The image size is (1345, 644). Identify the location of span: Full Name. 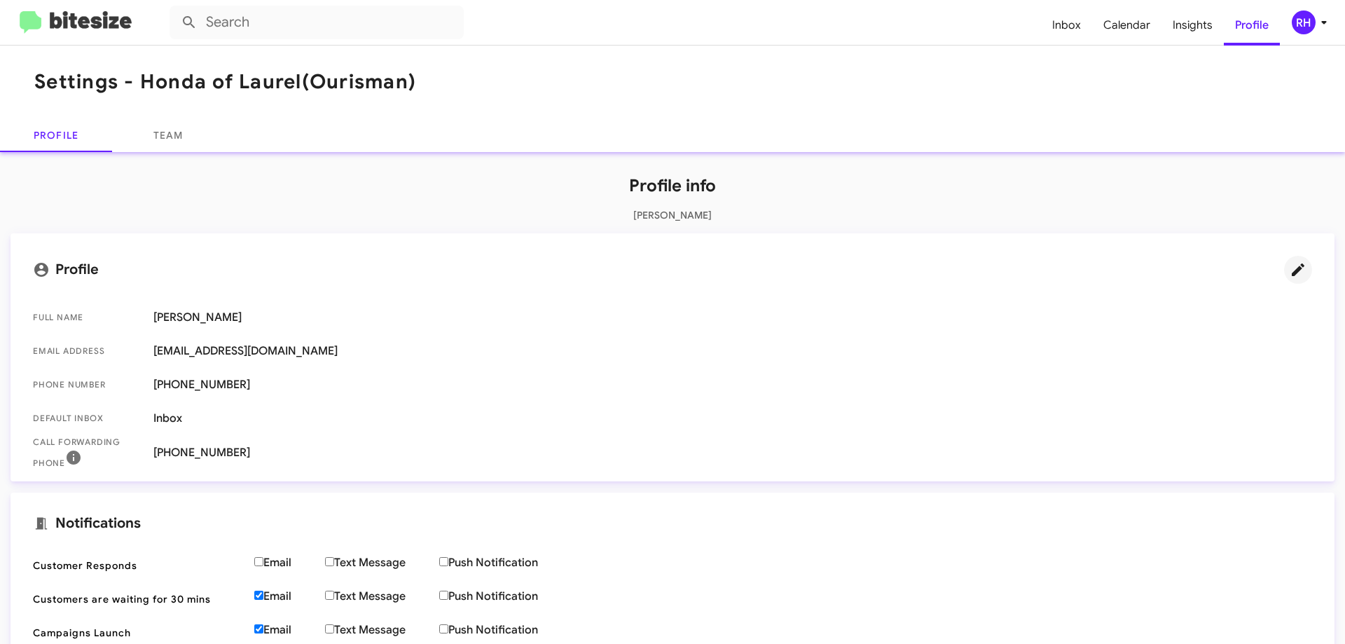
(88, 317).